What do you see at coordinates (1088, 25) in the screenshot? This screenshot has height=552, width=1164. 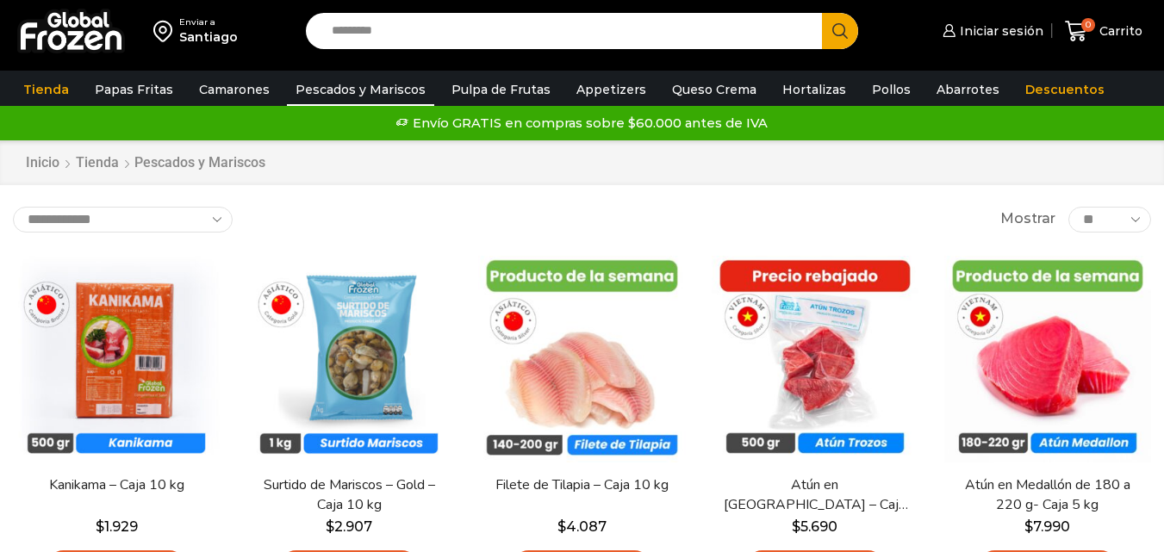 I see `span: 0` at bounding box center [1088, 25].